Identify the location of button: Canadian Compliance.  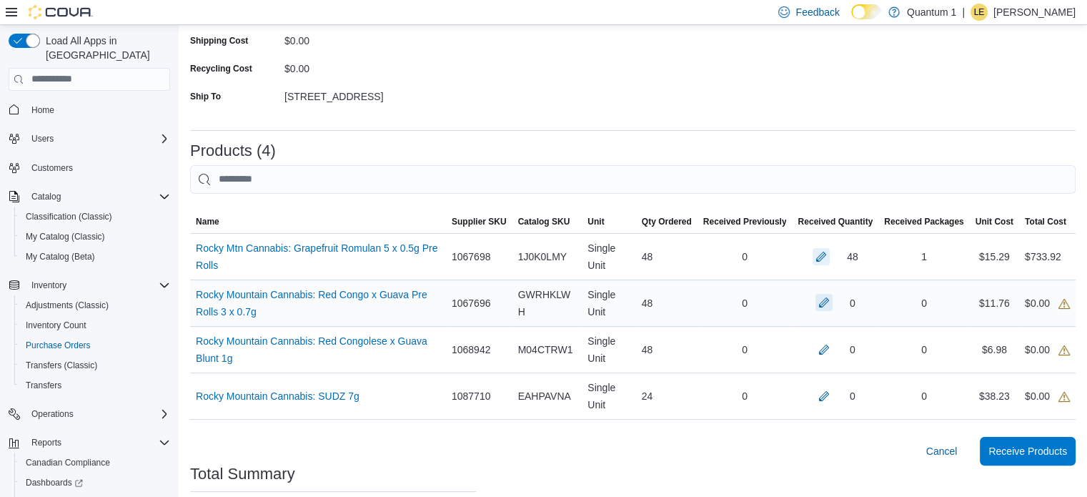
(95, 463).